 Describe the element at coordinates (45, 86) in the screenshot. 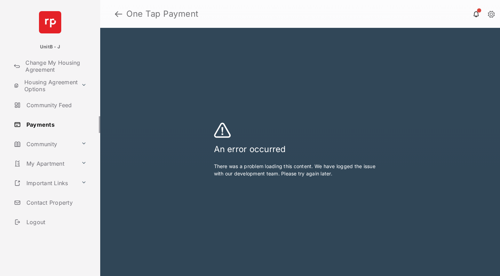

I see `a: Housing Agreement Options` at that location.